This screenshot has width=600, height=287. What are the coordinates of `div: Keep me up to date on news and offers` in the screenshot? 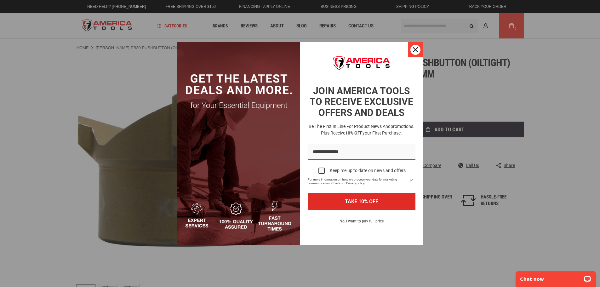 It's located at (368, 170).